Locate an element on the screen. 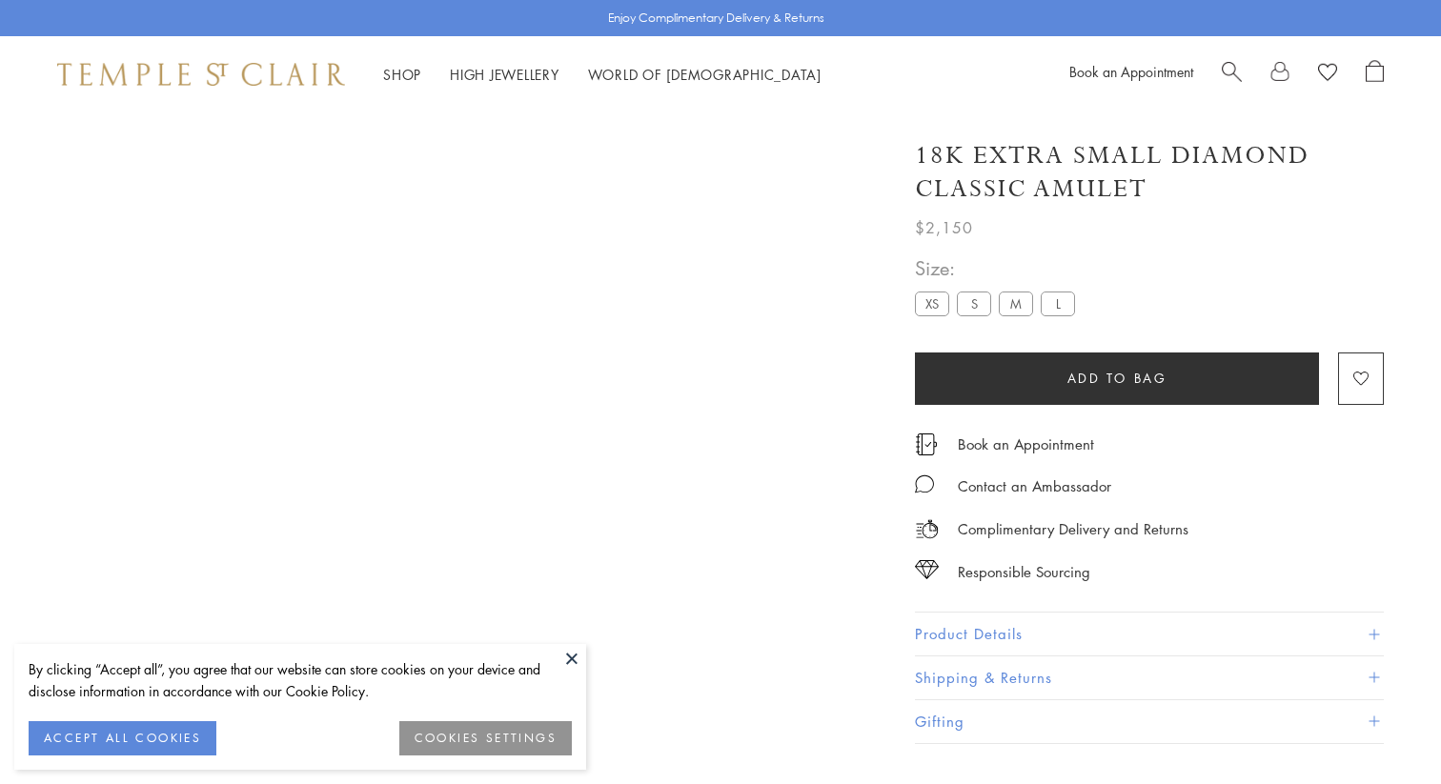  button: COOKIES SETTINGS is located at coordinates (485, 739).